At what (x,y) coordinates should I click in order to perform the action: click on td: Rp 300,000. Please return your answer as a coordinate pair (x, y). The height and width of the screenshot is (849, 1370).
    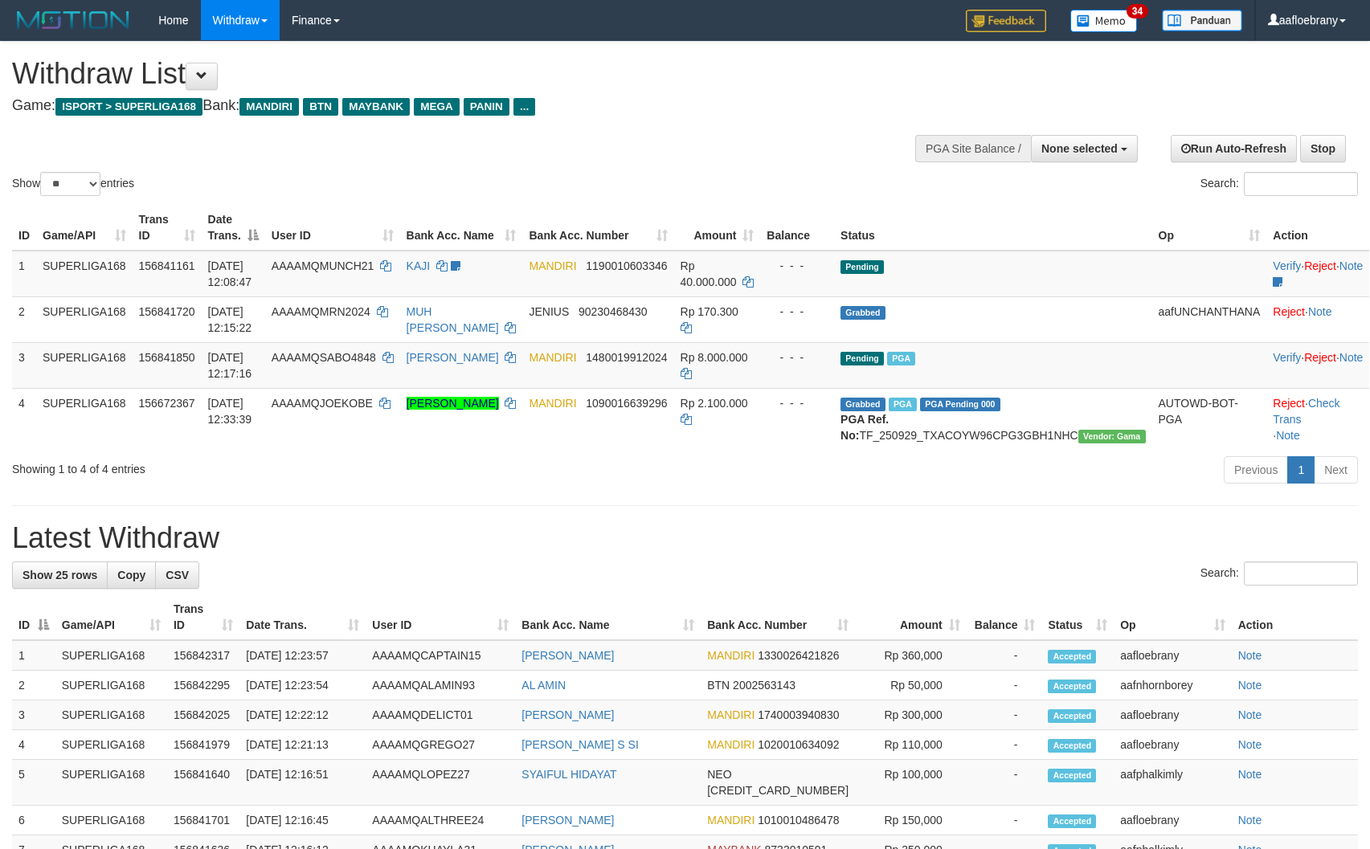
    Looking at the image, I should click on (910, 715).